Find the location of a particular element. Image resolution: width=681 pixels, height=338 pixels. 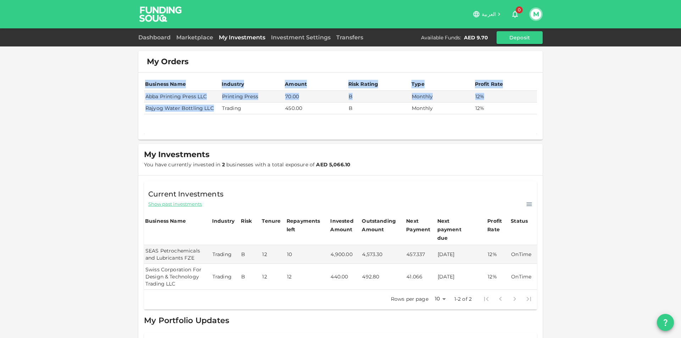

div: Status is located at coordinates (519, 221).